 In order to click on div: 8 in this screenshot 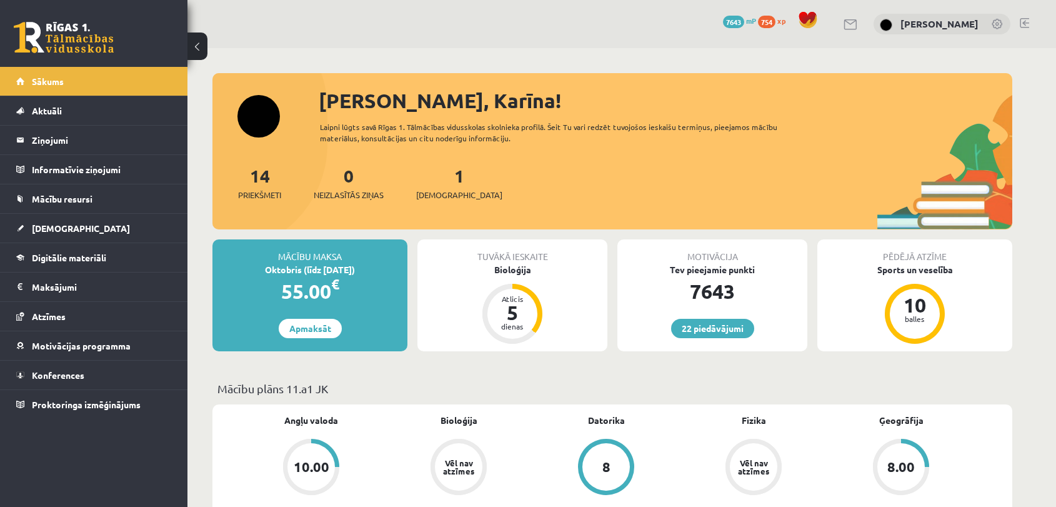, I will do `click(606, 467)`.